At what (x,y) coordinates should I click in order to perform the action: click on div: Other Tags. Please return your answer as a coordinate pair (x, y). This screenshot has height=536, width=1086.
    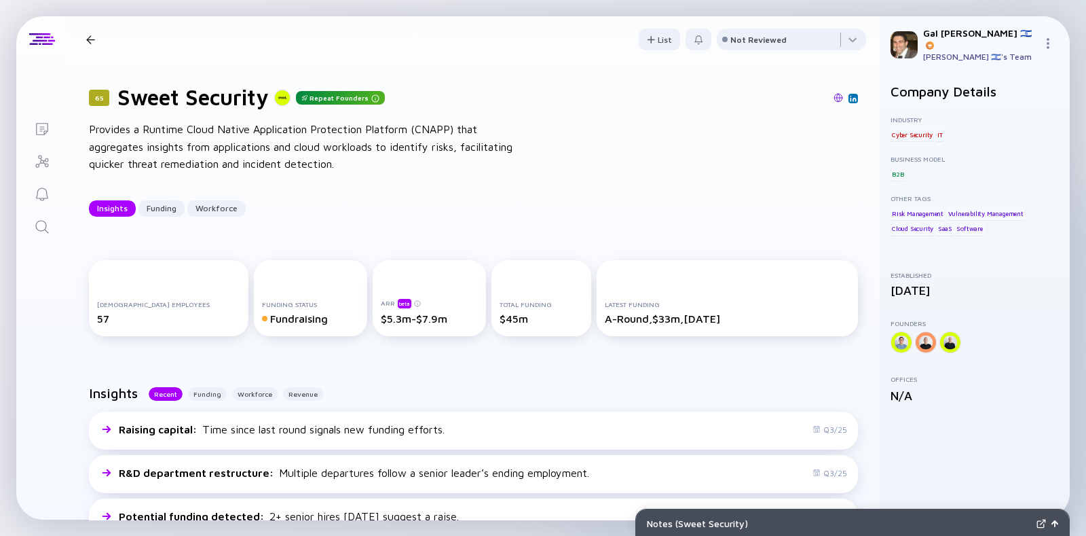
    Looking at the image, I should click on (975, 198).